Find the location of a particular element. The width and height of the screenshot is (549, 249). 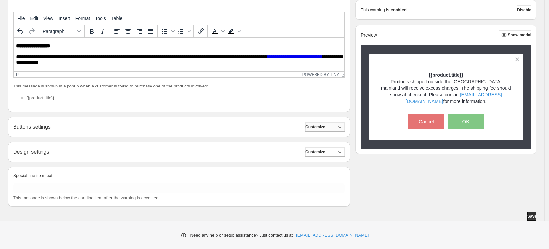

span: Show modal is located at coordinates (519, 35).